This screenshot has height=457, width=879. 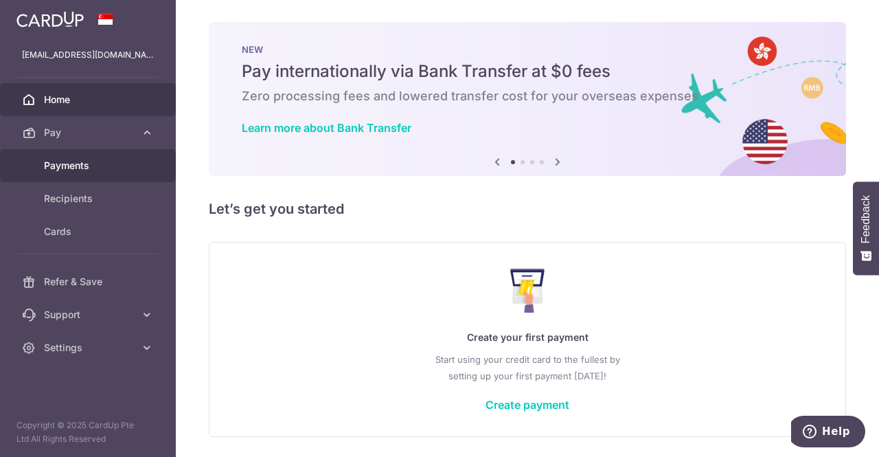 I want to click on h5: Pay internationally via Bank Transfer at $0 fees, so click(x=527, y=71).